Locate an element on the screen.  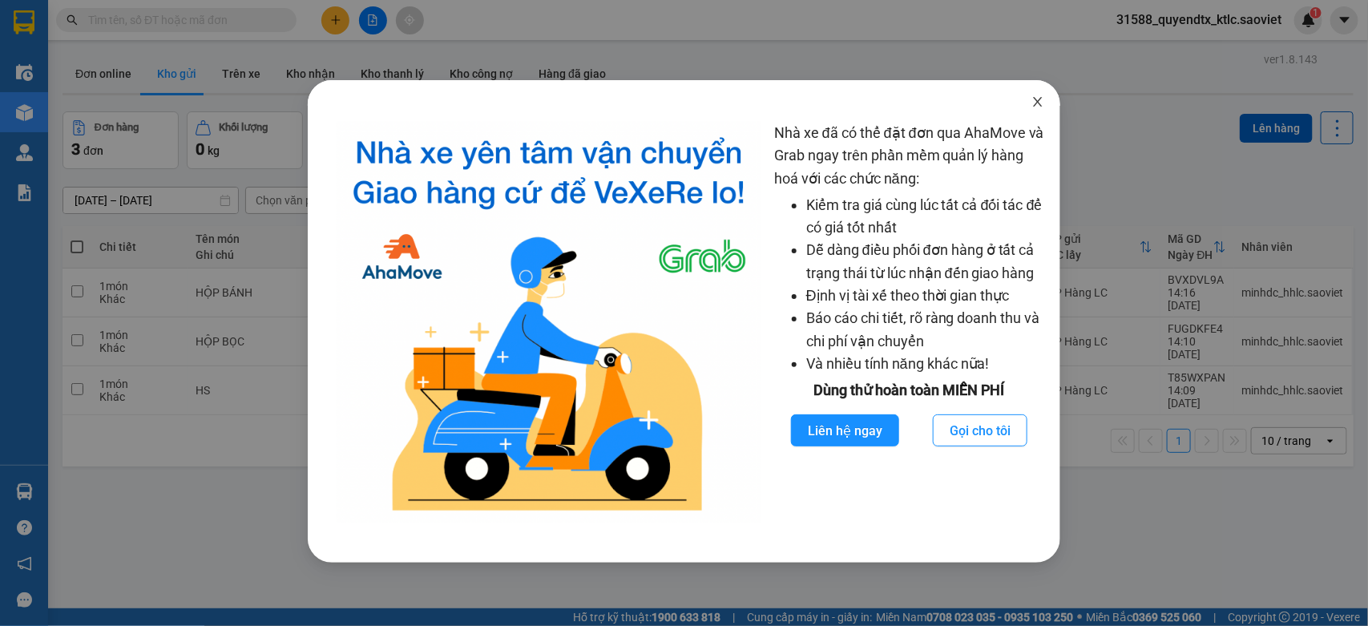
li: Kiểm tra giá cùng lúc tất cả đối tác để có giá tốt nhất is located at coordinates (925, 216).